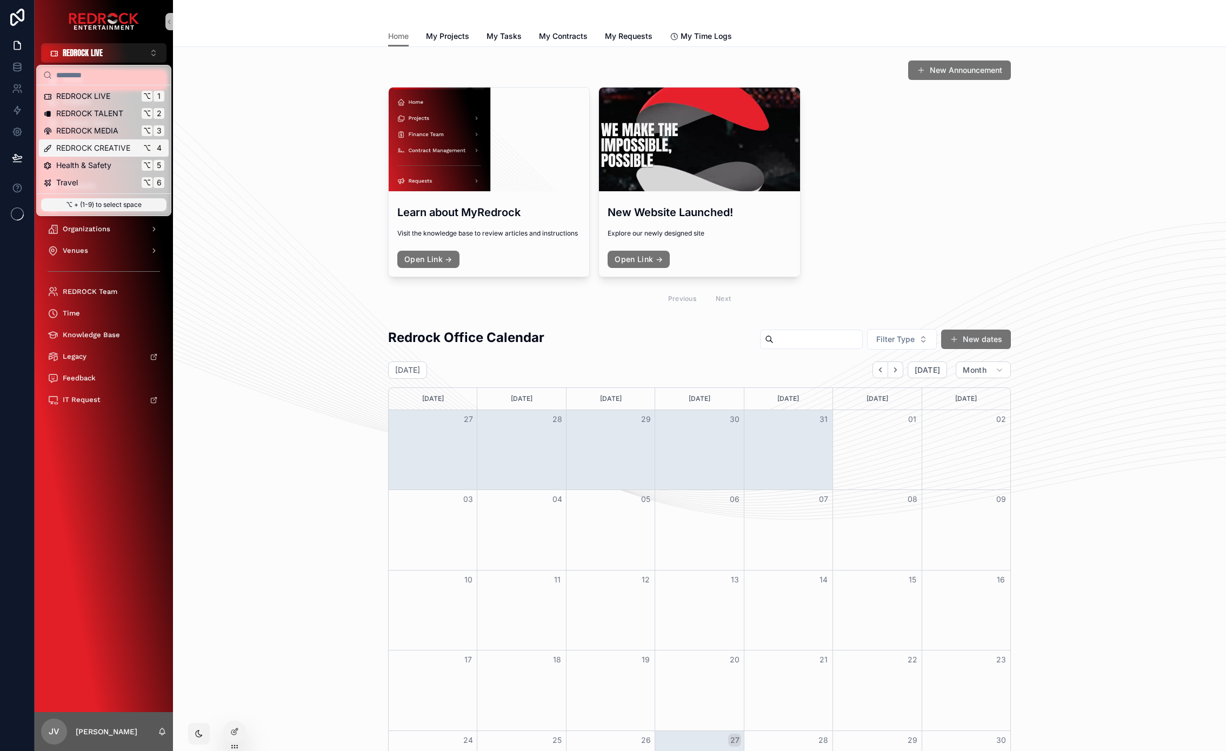 This screenshot has width=1226, height=751. I want to click on button: 22, so click(912, 660).